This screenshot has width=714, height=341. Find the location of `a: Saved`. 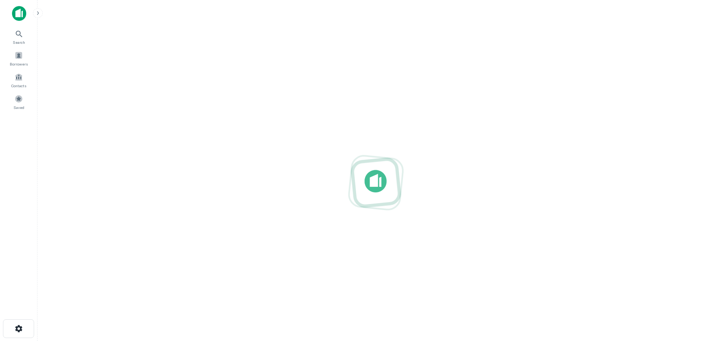

a: Saved is located at coordinates (19, 102).